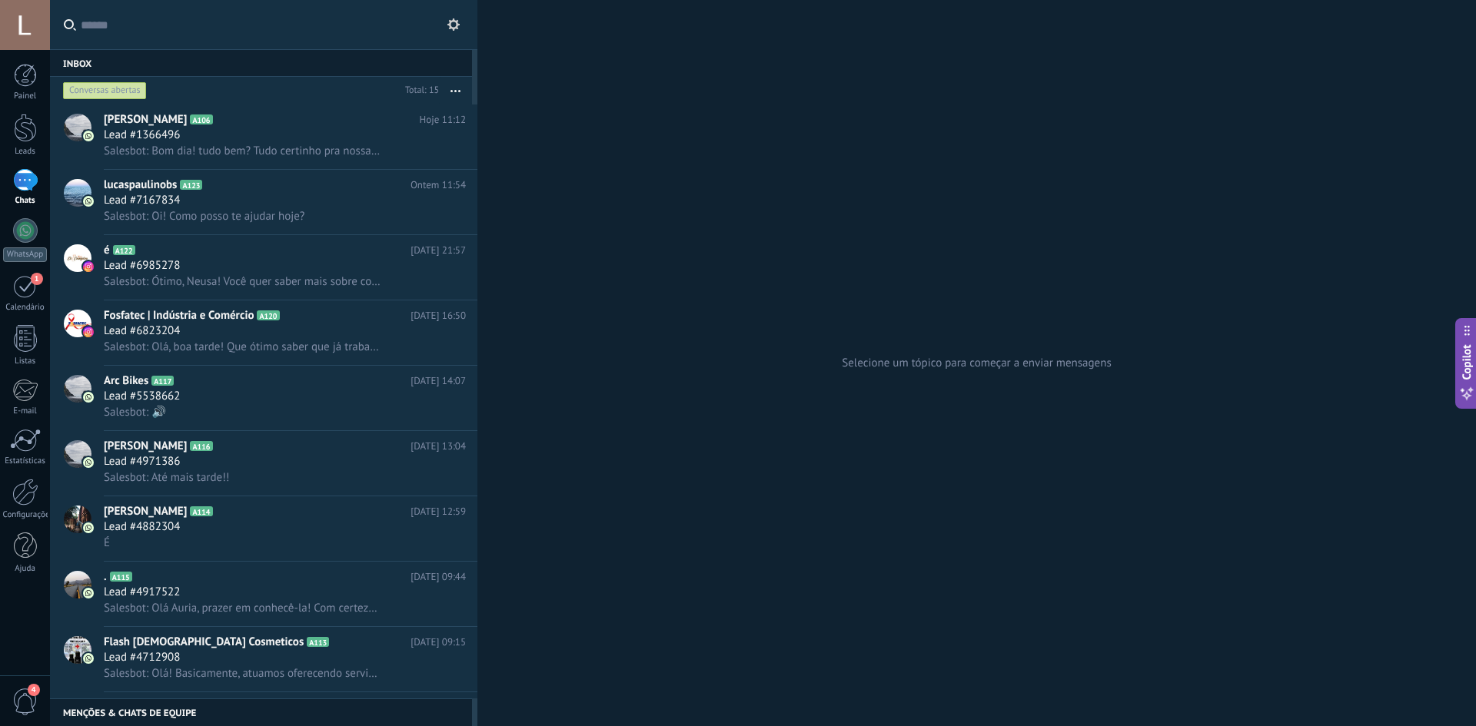 This screenshot has height=726, width=1476. What do you see at coordinates (34, 690) in the screenshot?
I see `span: 4` at bounding box center [34, 690].